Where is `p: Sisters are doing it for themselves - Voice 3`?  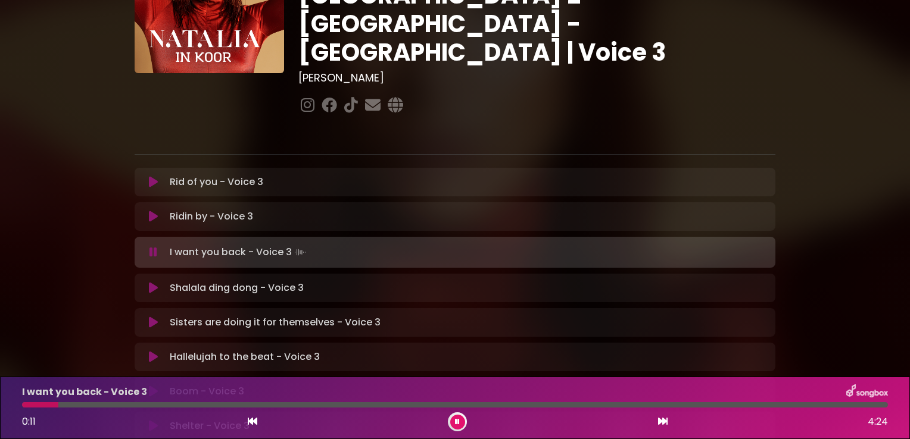 p: Sisters are doing it for themselves - Voice 3 is located at coordinates (275, 323).